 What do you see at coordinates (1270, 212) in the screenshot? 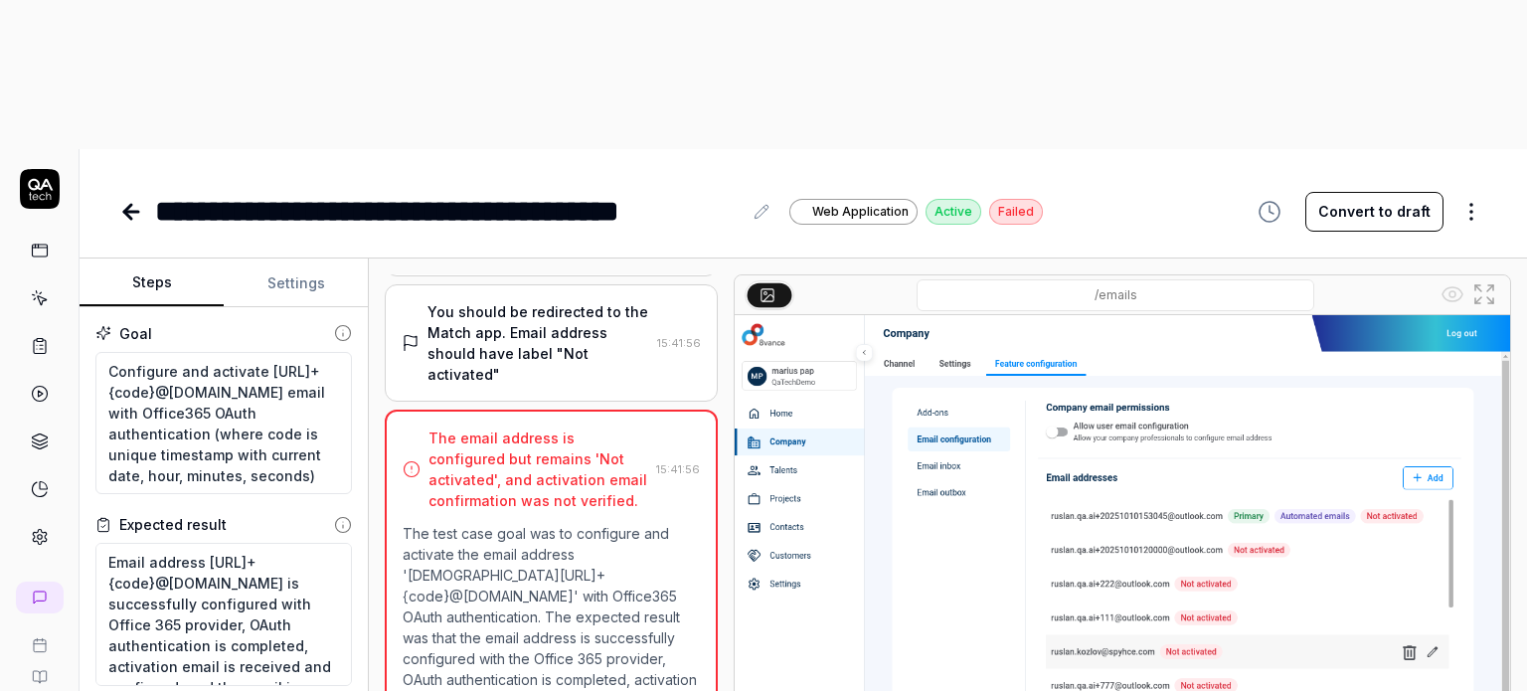
I see `button: View version history` at bounding box center [1270, 212].